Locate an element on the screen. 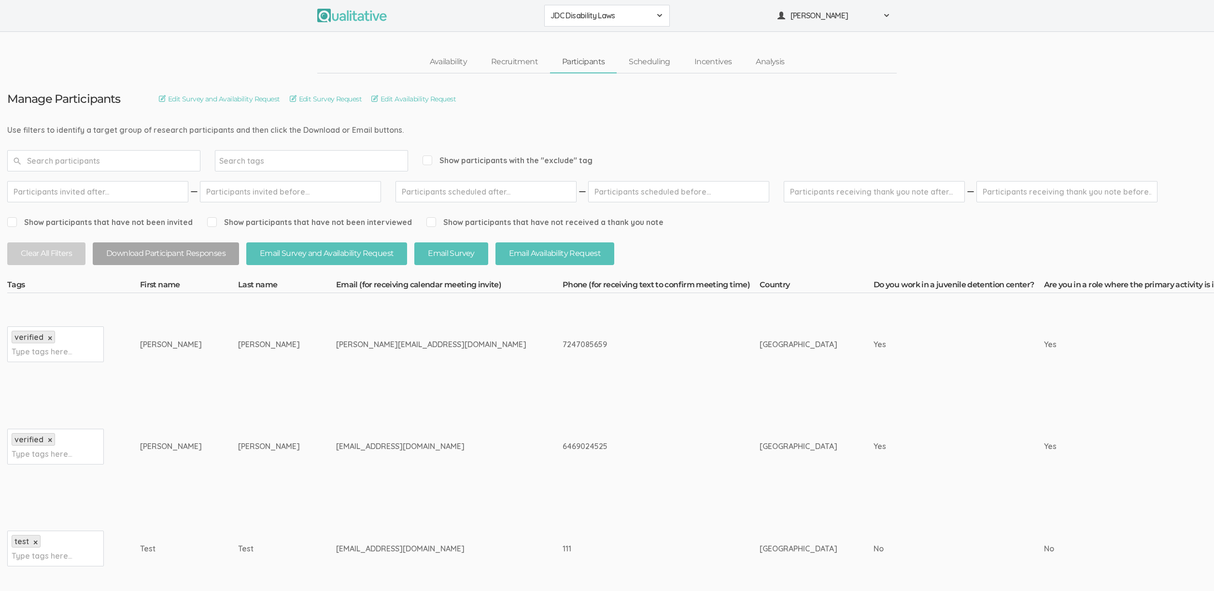 The image size is (1214, 591). a: Scheduling is located at coordinates (650, 62).